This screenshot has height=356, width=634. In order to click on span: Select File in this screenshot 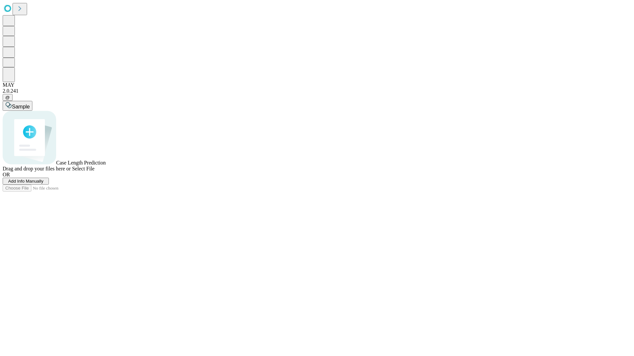, I will do `click(83, 169)`.